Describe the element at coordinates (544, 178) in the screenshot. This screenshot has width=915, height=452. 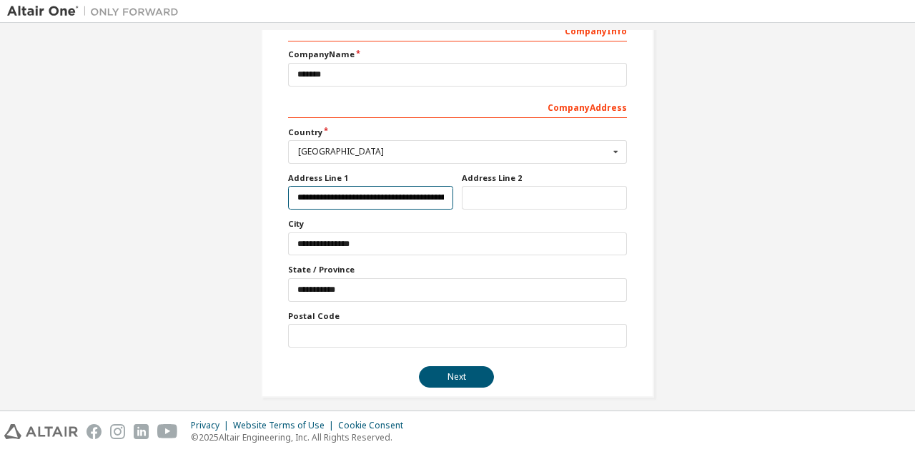
I see `label: Address Line 2` at that location.